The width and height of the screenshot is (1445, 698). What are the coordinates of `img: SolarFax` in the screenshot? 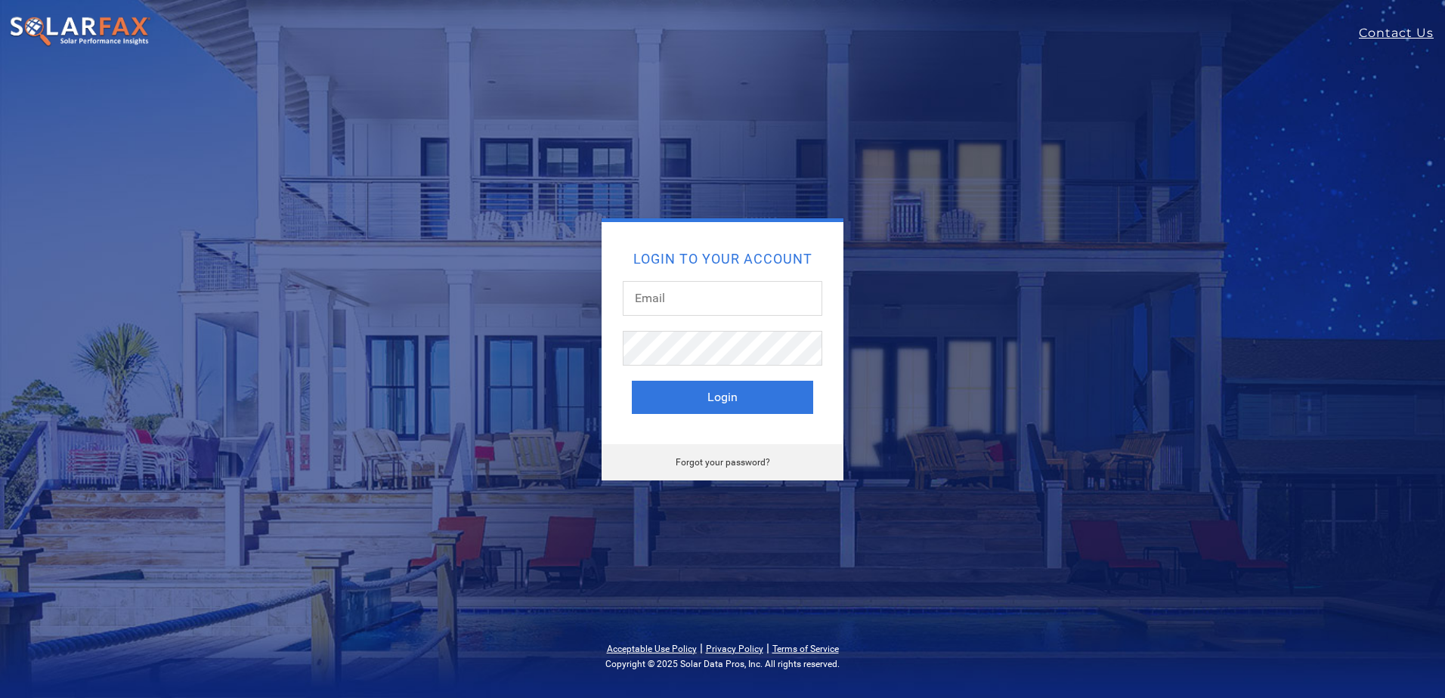 It's located at (80, 32).